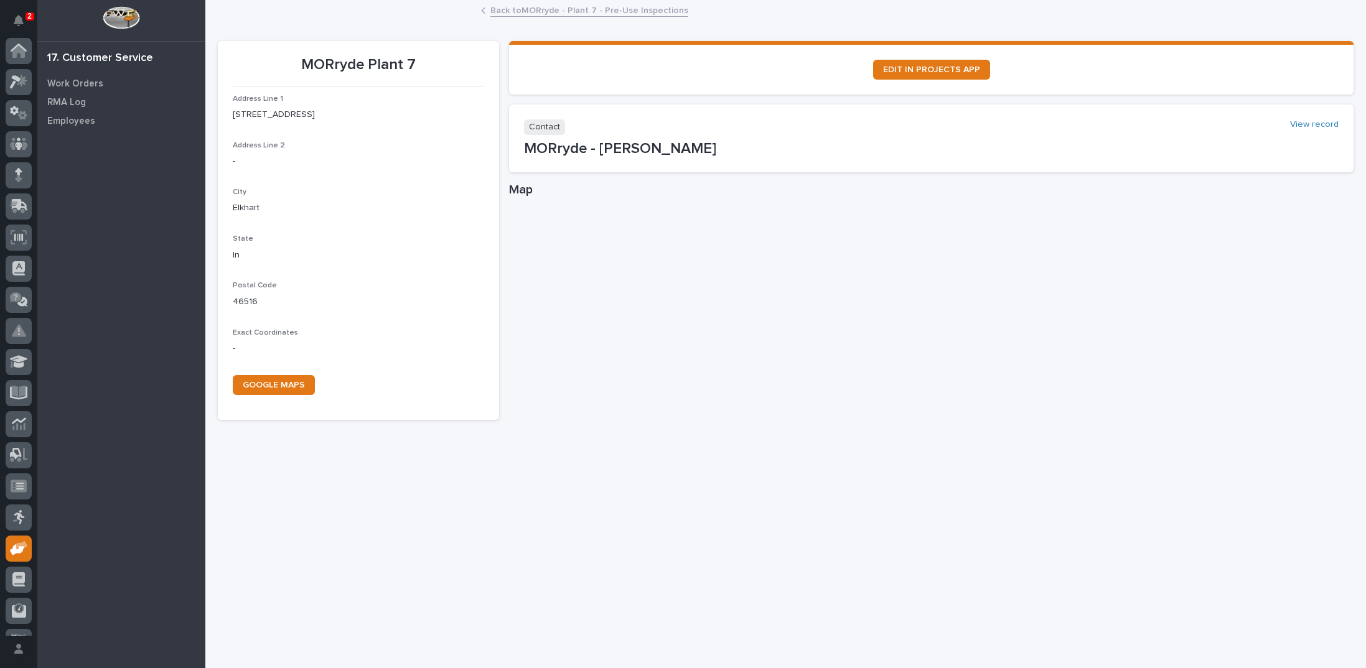  What do you see at coordinates (358, 65) in the screenshot?
I see `p: MORryde Plant 7` at bounding box center [358, 65].